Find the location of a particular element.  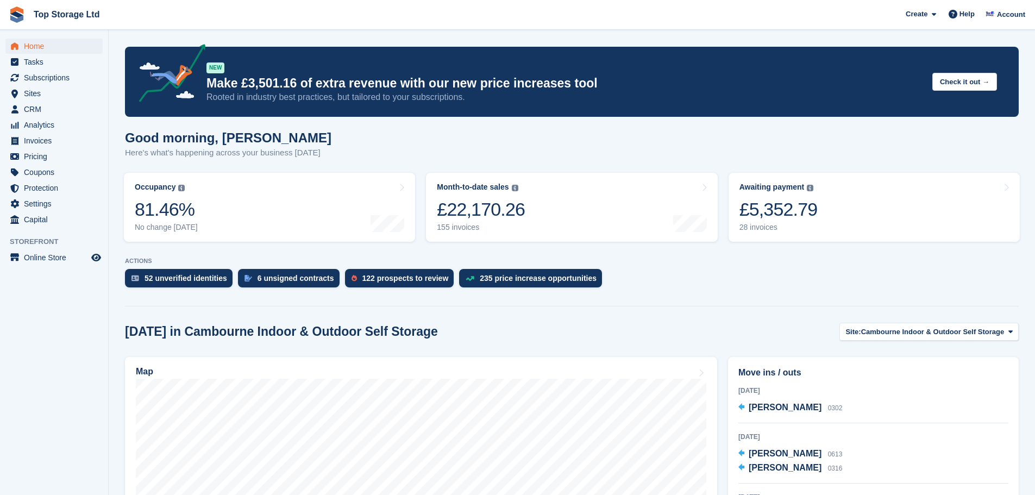

span: 0316 is located at coordinates (835, 468).